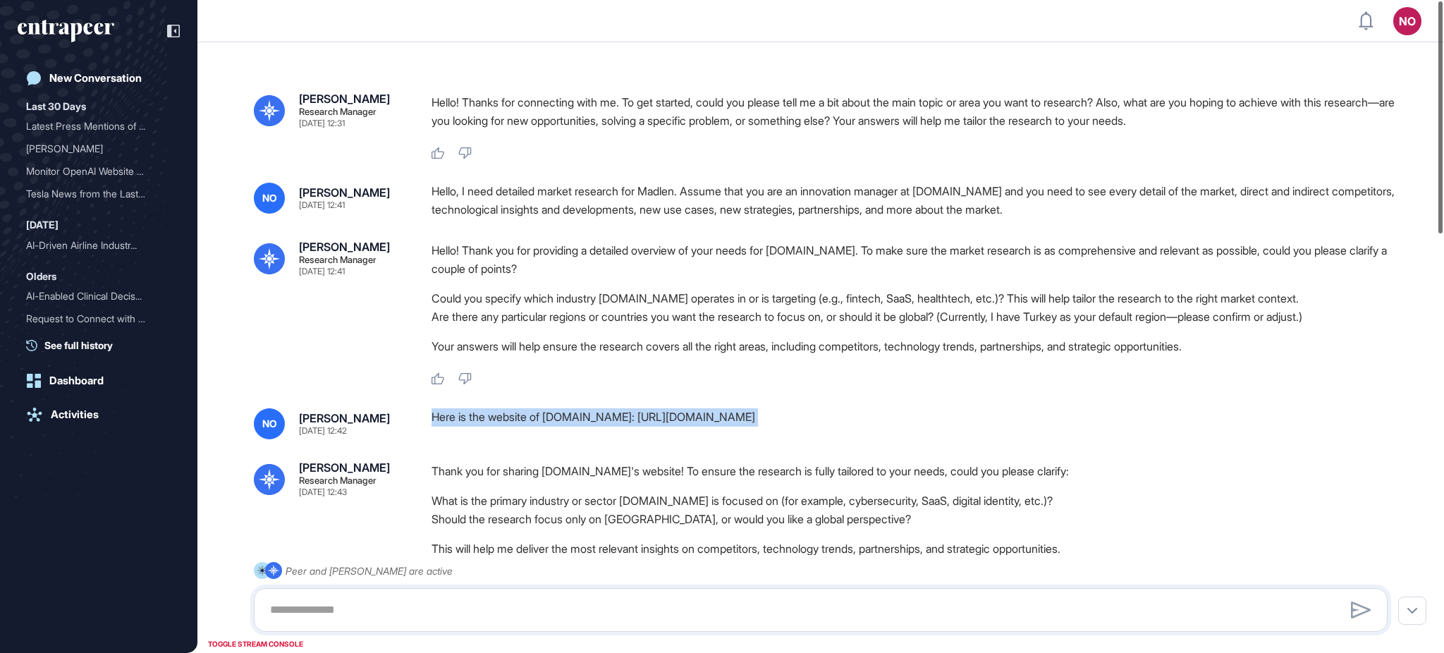 This screenshot has height=653, width=1444. I want to click on div: Request to Connect with C..., so click(93, 319).